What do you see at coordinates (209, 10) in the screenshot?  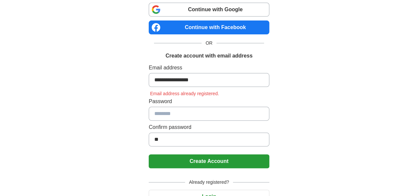 I see `a: Continue with Google` at bounding box center [209, 10].